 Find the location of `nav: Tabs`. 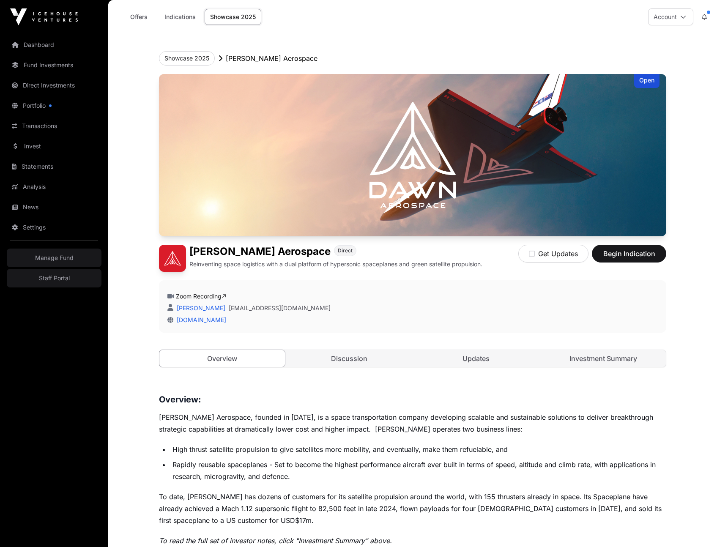

nav: Tabs is located at coordinates (413, 359).